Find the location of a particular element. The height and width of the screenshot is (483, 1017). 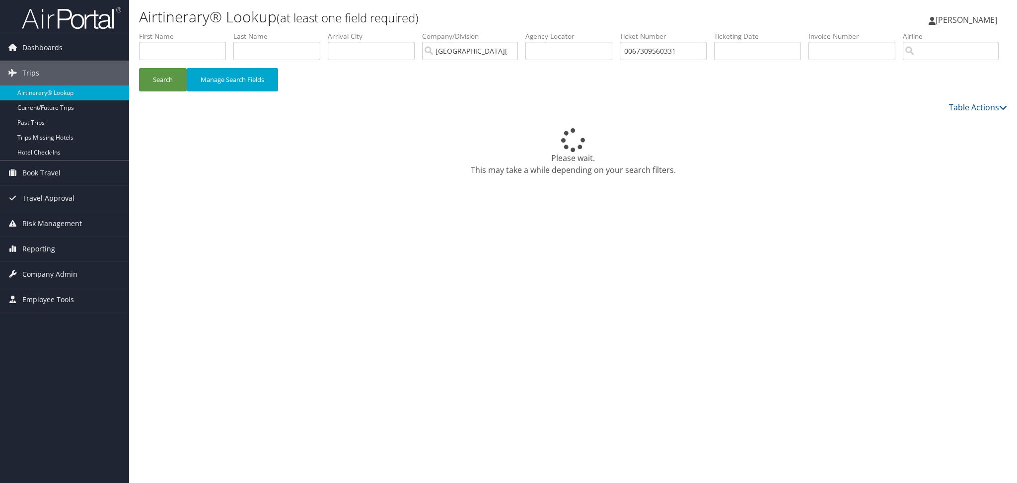

label: Last Name is located at coordinates (281, 36).